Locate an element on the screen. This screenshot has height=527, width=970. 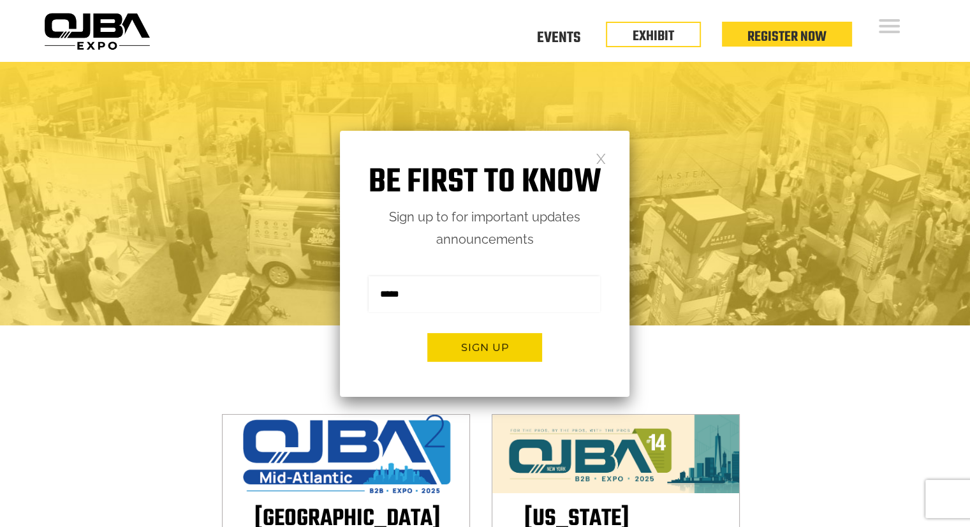
h1: Be first to know is located at coordinates (485, 182).